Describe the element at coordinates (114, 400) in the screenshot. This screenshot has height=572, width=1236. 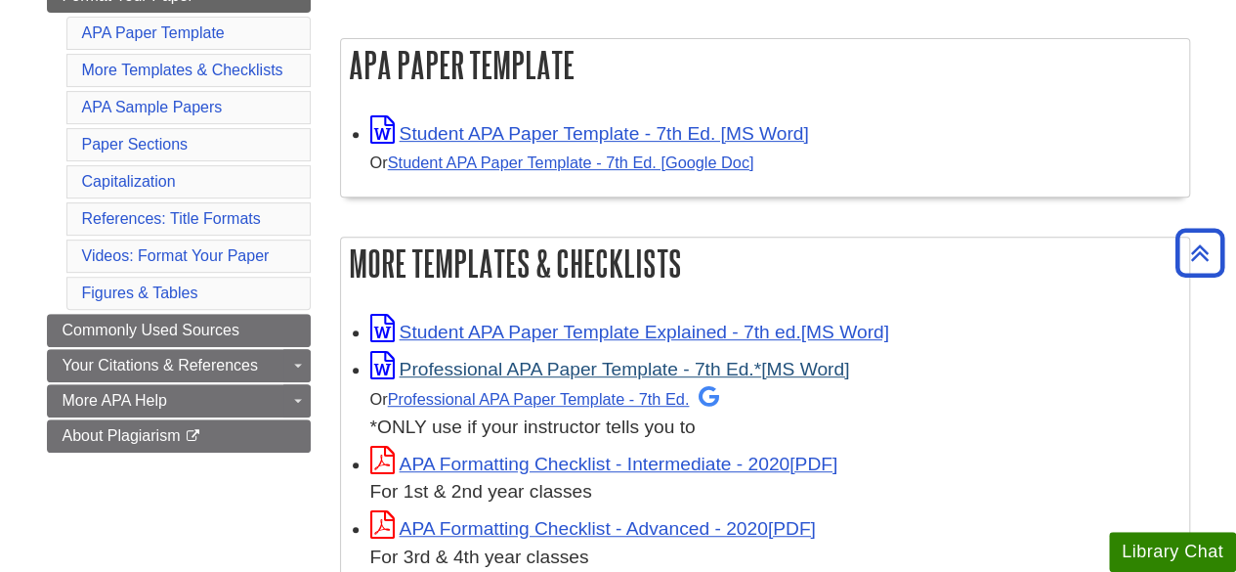
I see `span: More APA Help` at that location.